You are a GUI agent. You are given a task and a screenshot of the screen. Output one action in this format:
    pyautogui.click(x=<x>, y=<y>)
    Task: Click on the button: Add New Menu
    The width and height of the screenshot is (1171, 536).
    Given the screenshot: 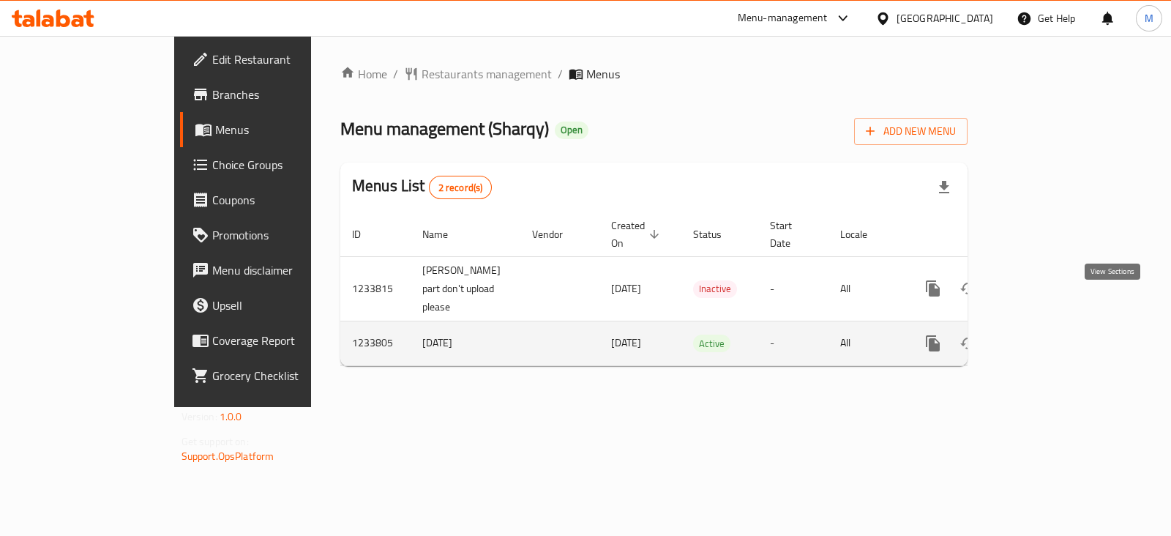 What is the action you would take?
    pyautogui.click(x=911, y=131)
    